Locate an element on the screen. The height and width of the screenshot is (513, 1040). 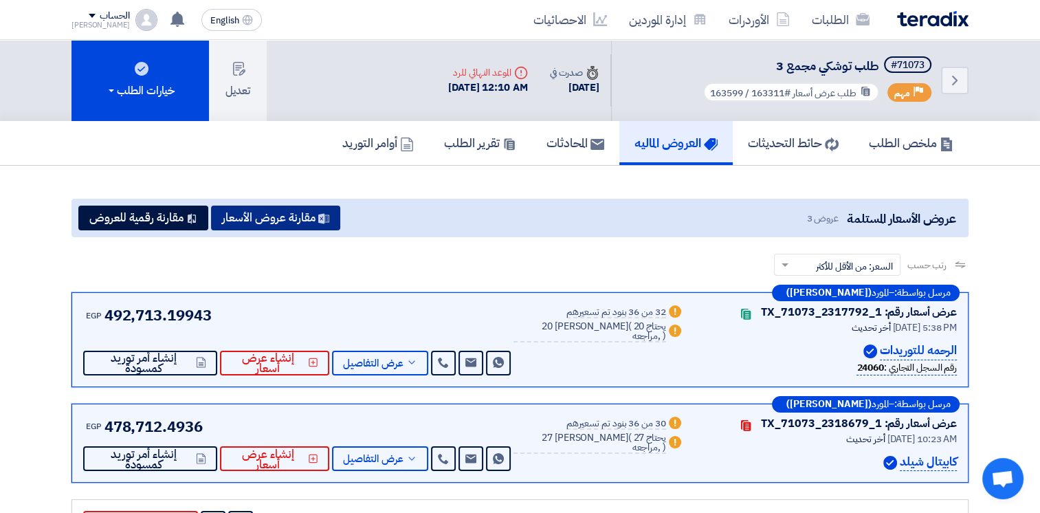
div: 32 من 36 بنود تم تسعيرهم is located at coordinates (616, 313).